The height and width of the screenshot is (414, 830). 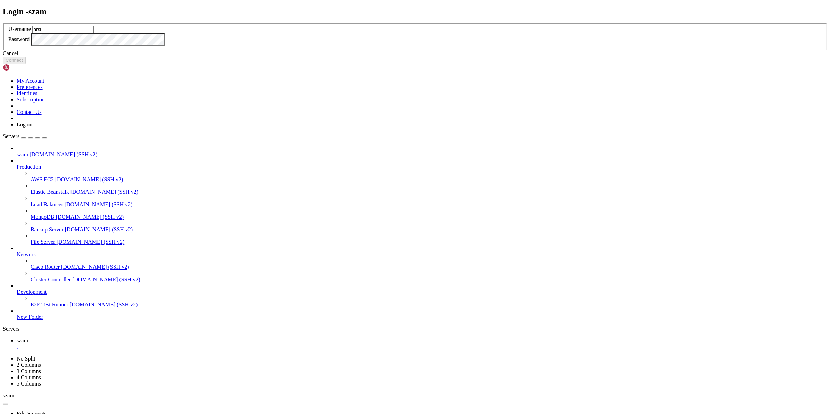 What do you see at coordinates (422, 295) in the screenshot?
I see `li: Development` at bounding box center [422, 295].